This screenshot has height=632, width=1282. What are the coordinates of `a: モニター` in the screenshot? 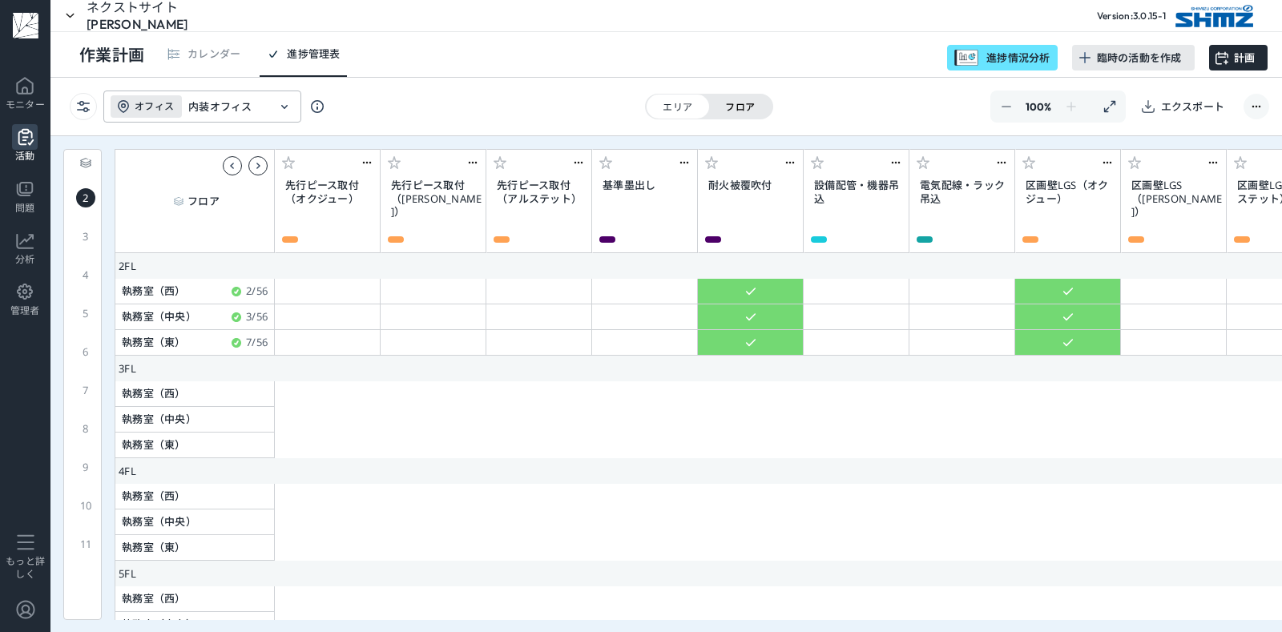 It's located at (26, 91).